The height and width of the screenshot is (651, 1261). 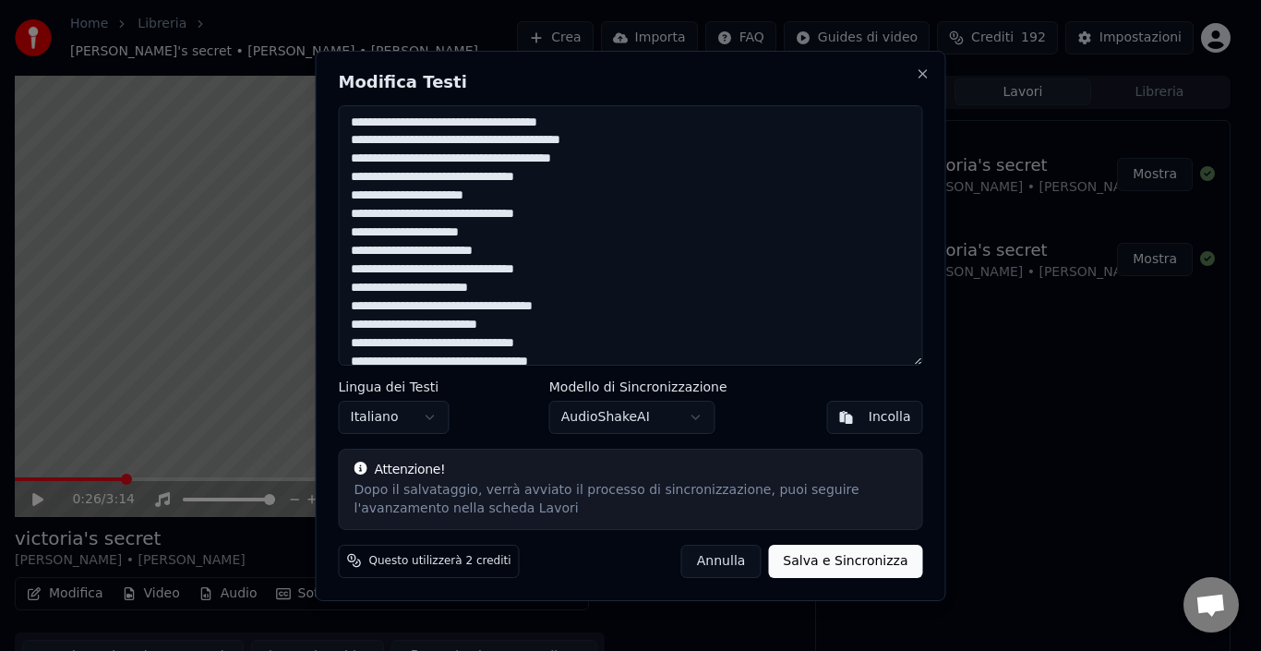 What do you see at coordinates (875, 417) in the screenshot?
I see `button: Incolla` at bounding box center [875, 417].